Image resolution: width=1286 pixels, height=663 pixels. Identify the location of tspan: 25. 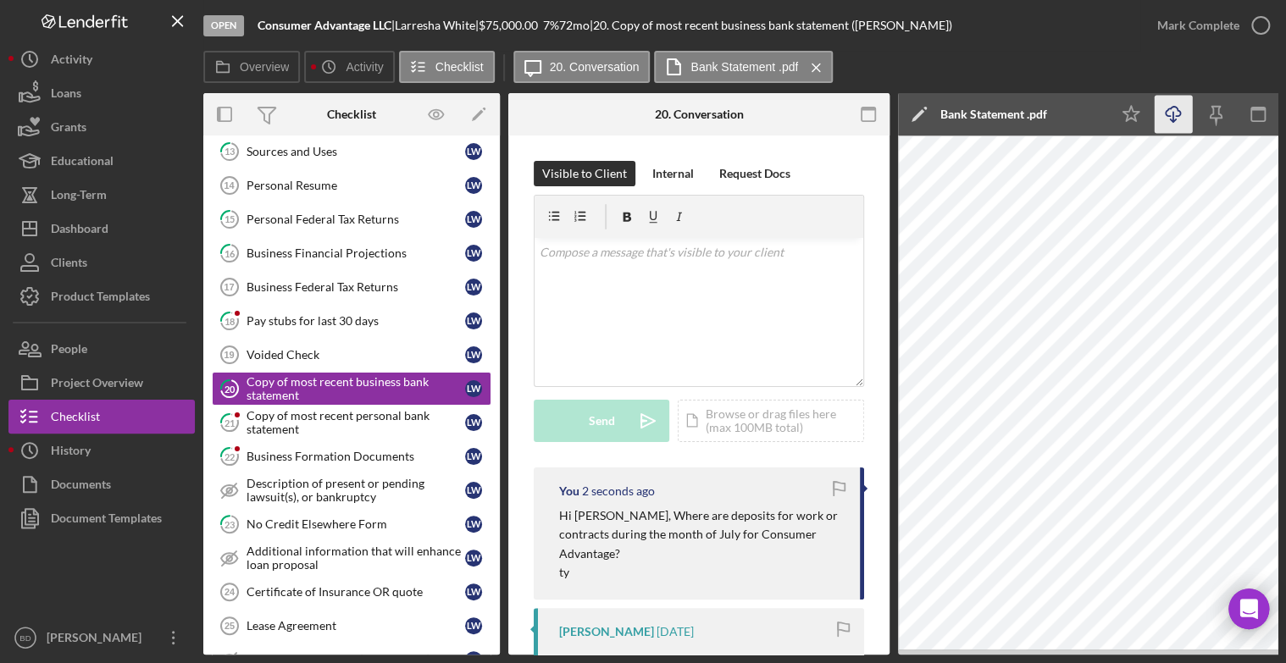
(230, 626).